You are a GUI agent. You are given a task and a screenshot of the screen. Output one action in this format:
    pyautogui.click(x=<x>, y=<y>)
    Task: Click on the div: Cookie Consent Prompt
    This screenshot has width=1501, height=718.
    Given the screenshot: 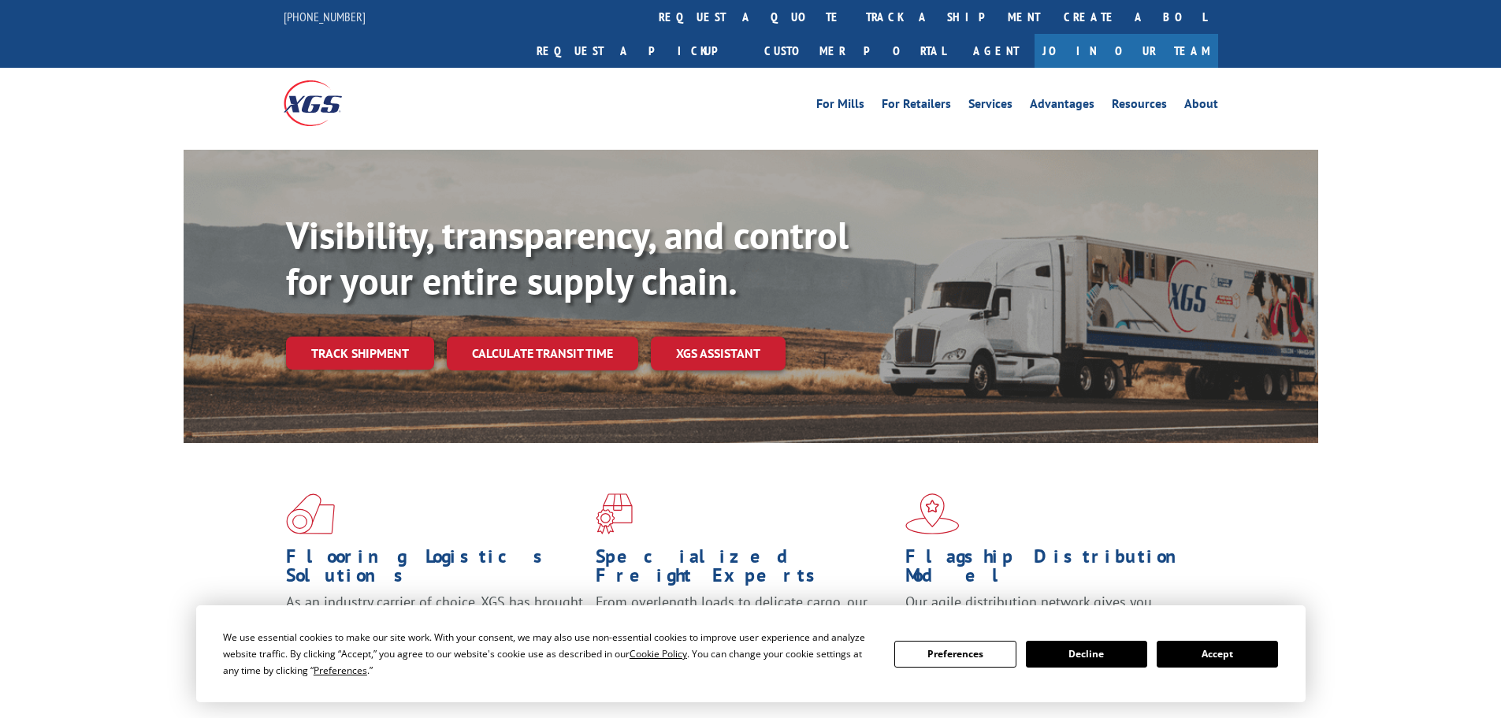 What is the action you would take?
    pyautogui.click(x=751, y=653)
    